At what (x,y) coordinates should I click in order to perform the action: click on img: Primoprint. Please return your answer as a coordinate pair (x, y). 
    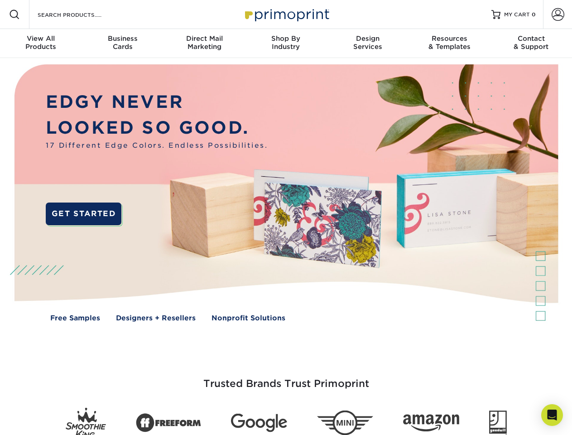
    Looking at the image, I should click on (286, 14).